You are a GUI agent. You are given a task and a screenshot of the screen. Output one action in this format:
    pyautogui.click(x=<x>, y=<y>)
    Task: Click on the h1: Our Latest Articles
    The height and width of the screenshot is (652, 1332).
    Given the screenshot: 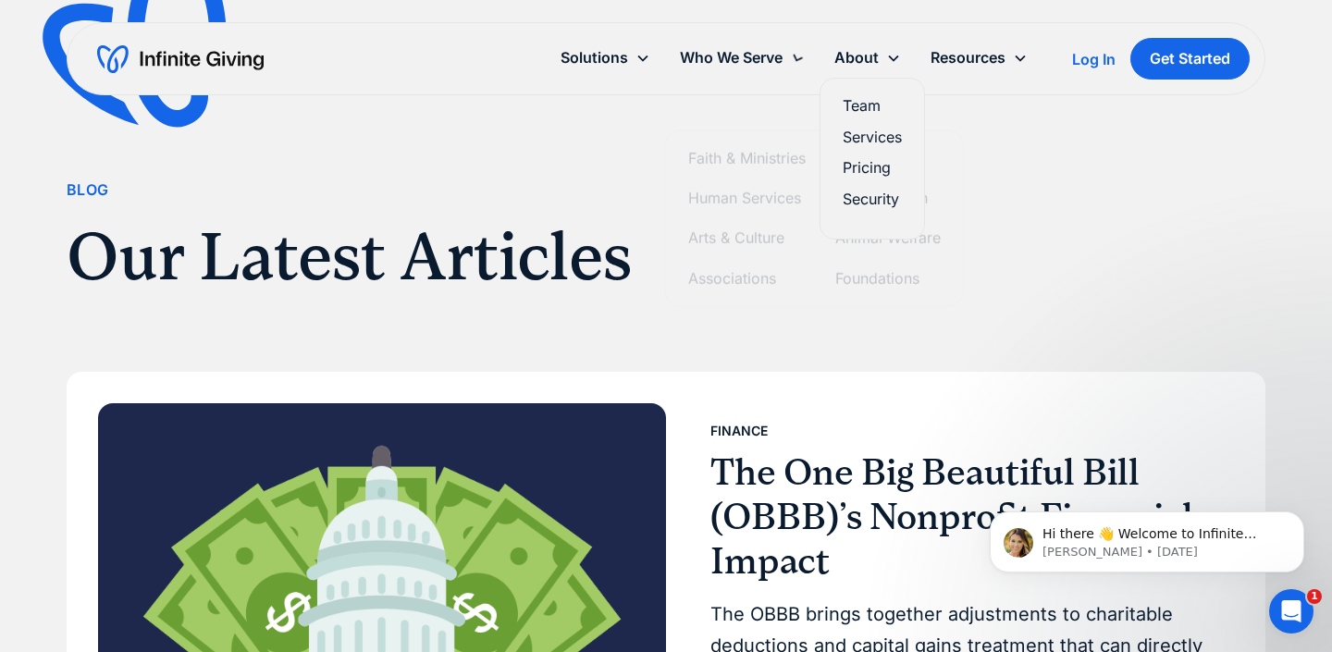 What is the action you would take?
    pyautogui.click(x=540, y=257)
    